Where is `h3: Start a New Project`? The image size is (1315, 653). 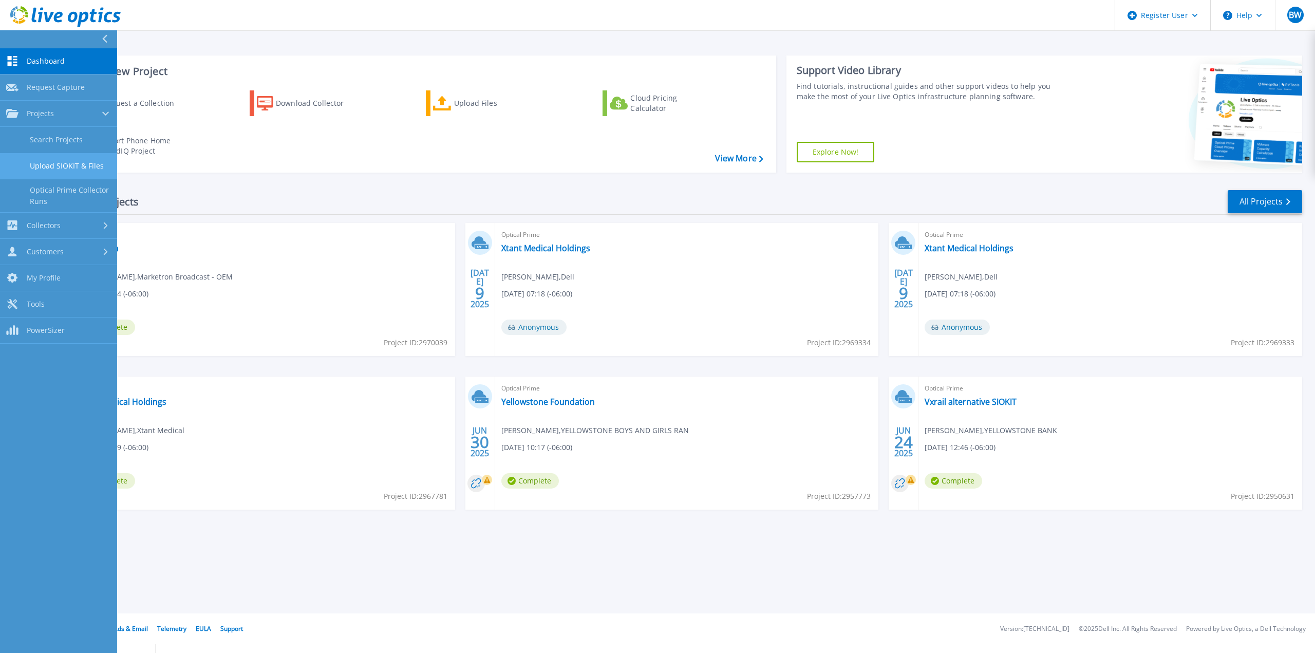
h3: Start a New Project is located at coordinates (417, 71).